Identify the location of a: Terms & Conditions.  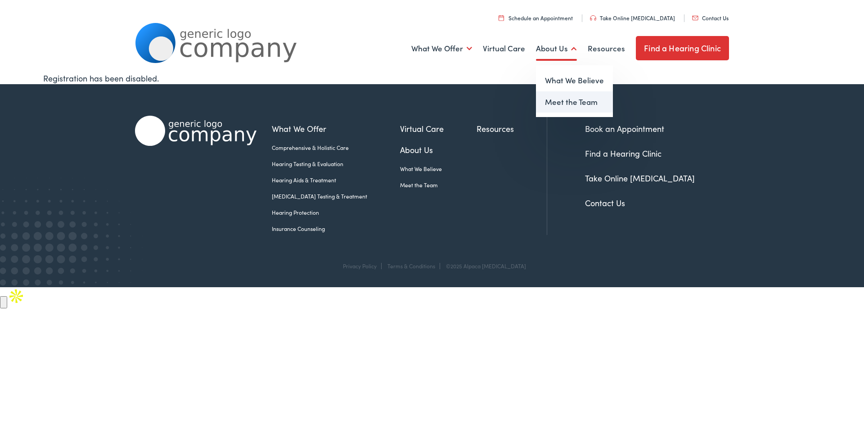
(411, 265).